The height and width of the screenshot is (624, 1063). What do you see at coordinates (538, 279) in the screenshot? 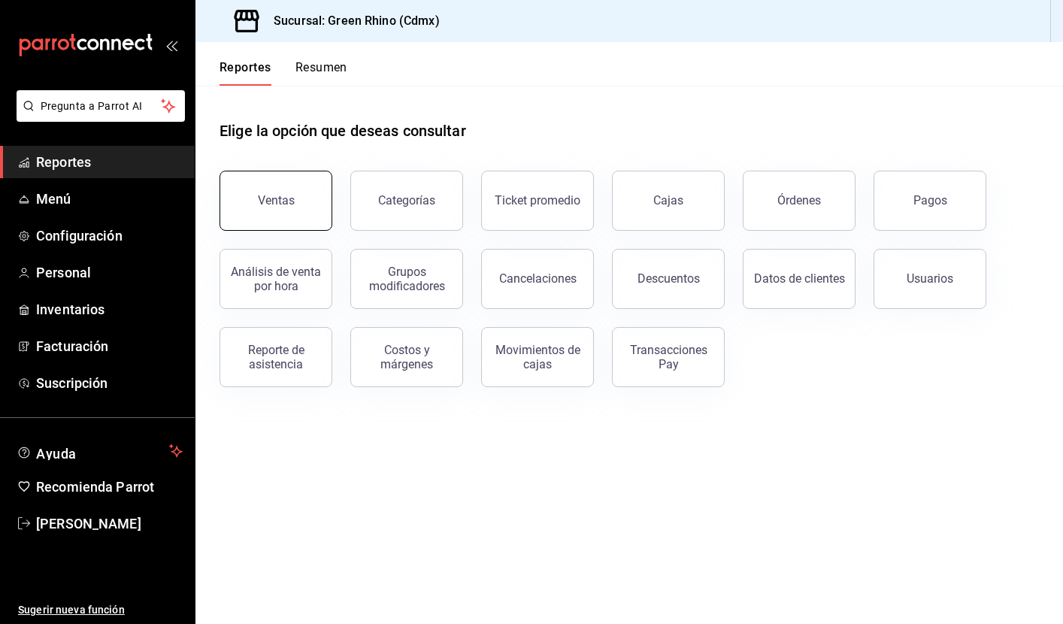
I see `button: Cancelaciones` at bounding box center [538, 279].